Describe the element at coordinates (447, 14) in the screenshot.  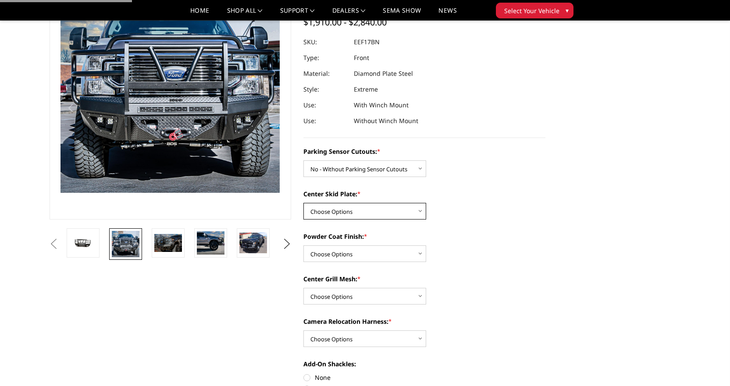
I see `a: News` at that location.